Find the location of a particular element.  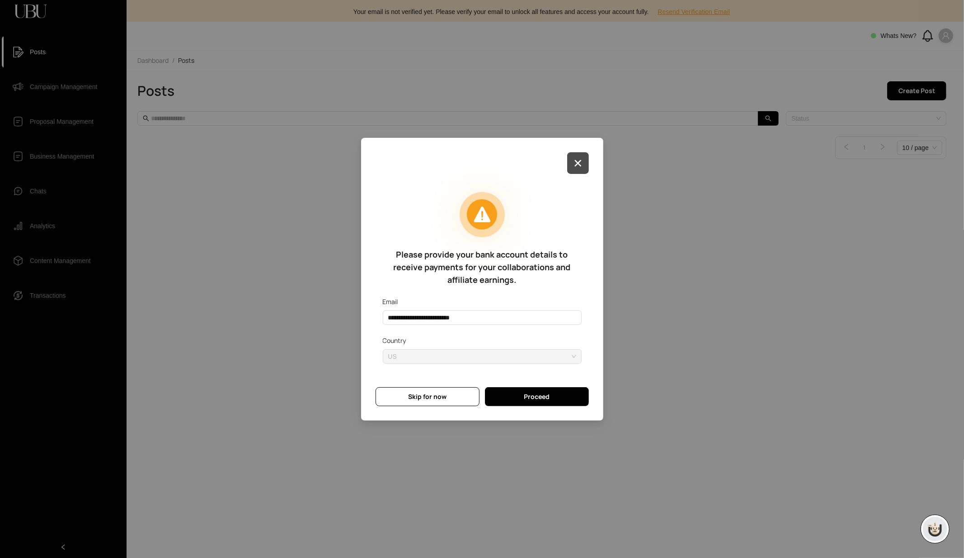

h5: Please provide your bank account details to receive payments for your collaborations and affiliat... is located at coordinates (482, 267).